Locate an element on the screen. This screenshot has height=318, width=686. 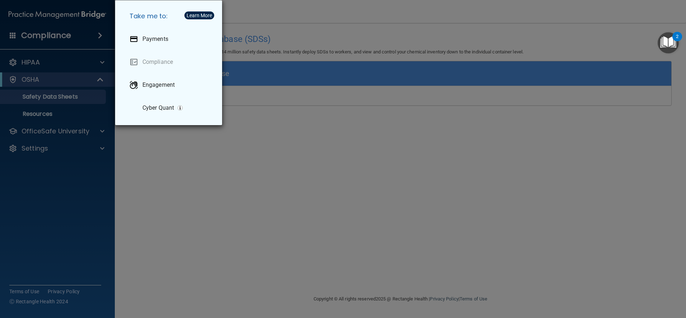
a: Engagement is located at coordinates (170, 85).